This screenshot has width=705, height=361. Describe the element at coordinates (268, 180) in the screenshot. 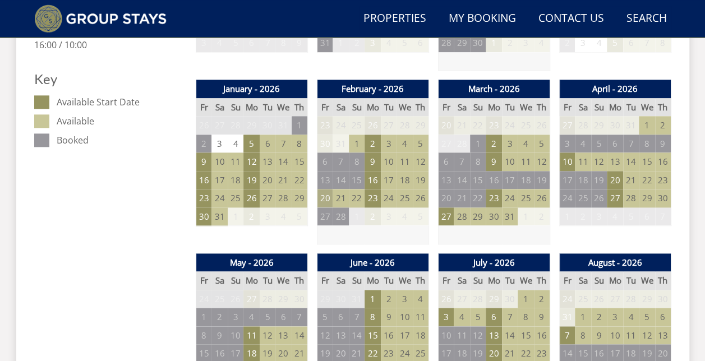

I see `td: 20` at that location.